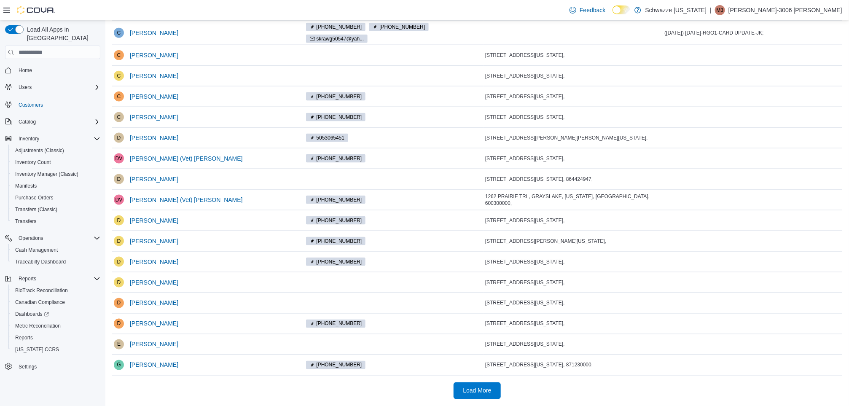  Describe the element at coordinates (119, 241) in the screenshot. I see `div: David` at that location.